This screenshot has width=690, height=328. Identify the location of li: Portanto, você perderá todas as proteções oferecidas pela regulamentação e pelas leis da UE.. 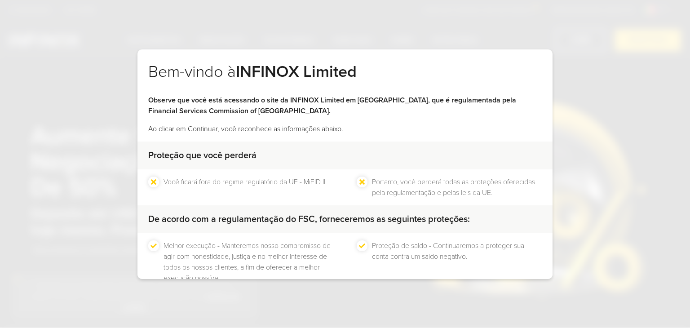
(457, 187).